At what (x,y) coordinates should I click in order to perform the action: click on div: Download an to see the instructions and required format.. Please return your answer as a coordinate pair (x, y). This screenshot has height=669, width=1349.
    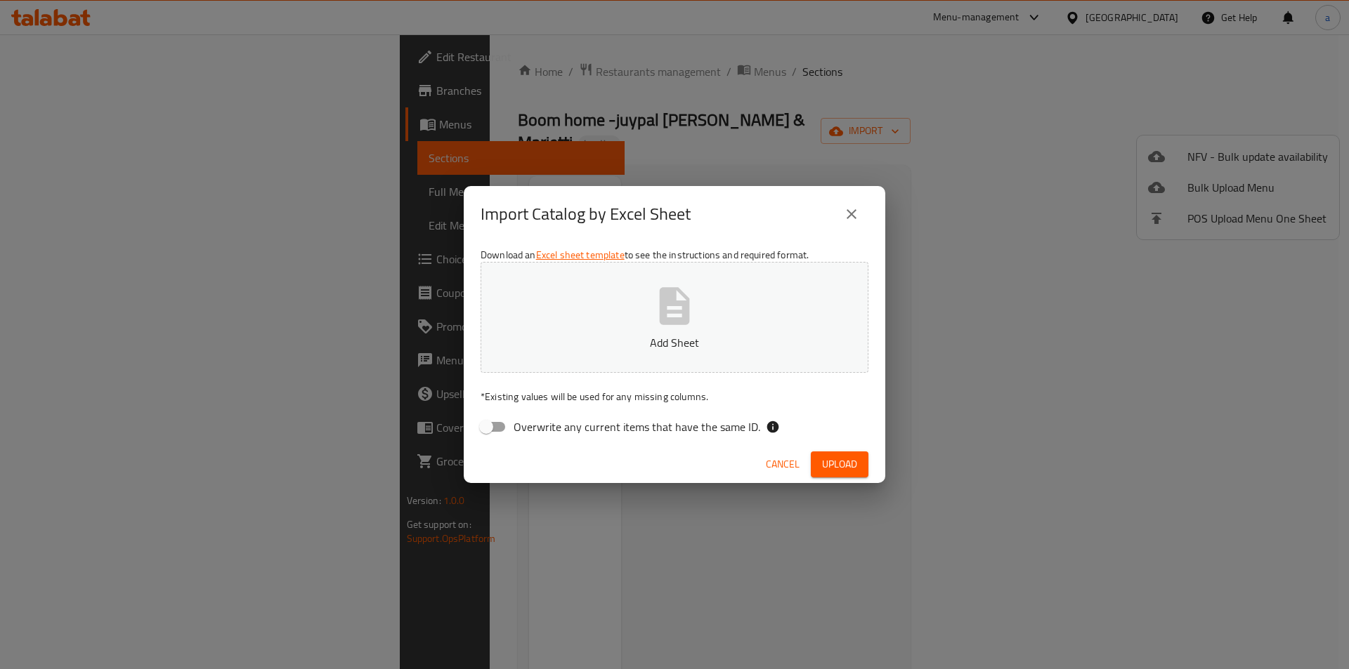
    Looking at the image, I should click on (674, 344).